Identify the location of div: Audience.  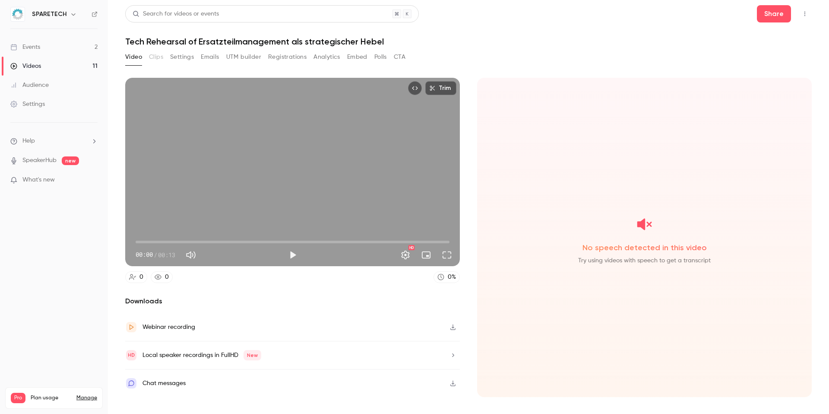
(29, 85).